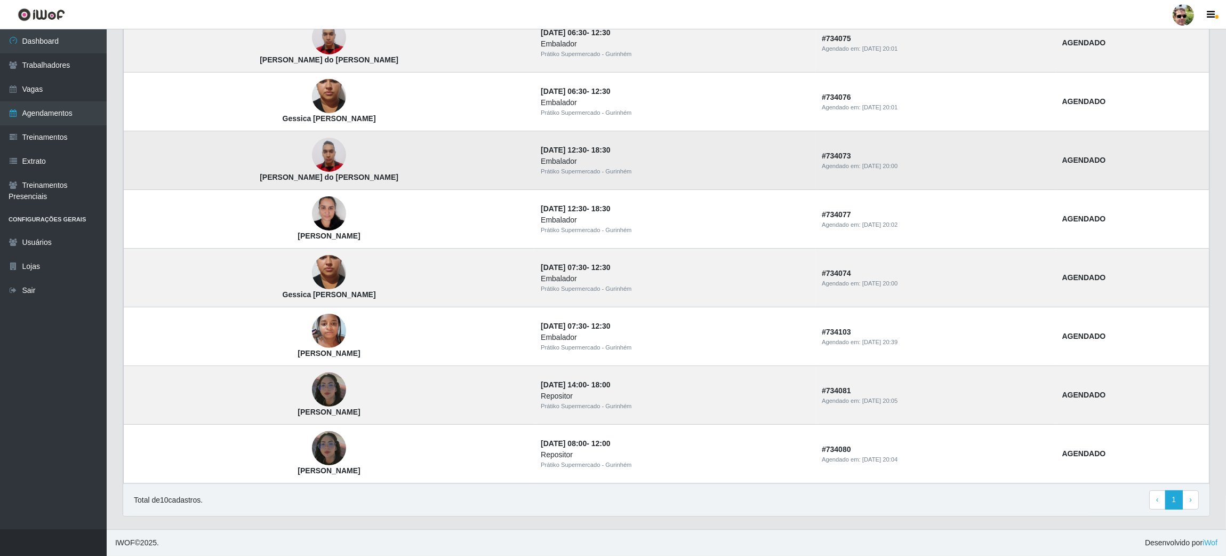 This screenshot has height=556, width=1226. What do you see at coordinates (125, 542) in the screenshot?
I see `span: IWOF` at bounding box center [125, 542].